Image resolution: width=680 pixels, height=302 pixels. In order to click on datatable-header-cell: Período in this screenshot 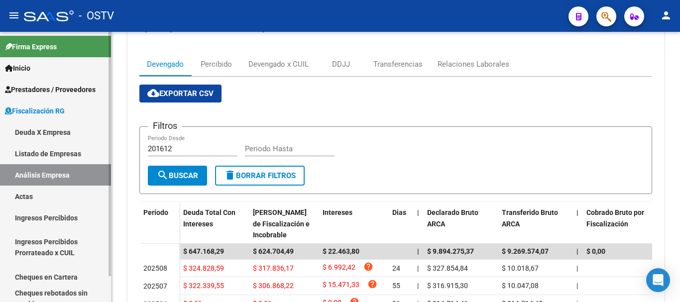, I will do `click(159, 223)`.